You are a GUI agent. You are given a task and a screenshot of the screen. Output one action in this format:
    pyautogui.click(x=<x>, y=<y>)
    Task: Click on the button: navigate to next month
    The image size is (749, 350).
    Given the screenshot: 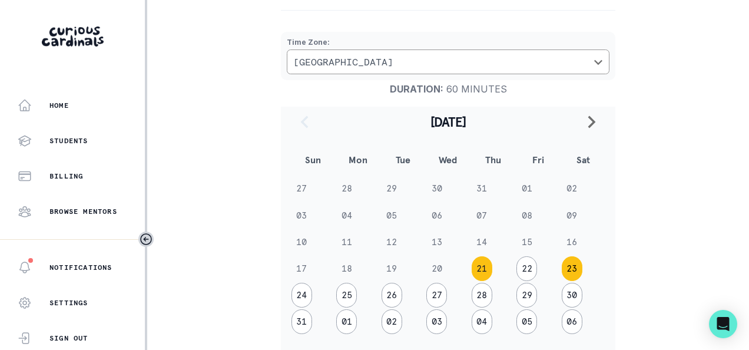 What is the action you would take?
    pyautogui.click(x=592, y=121)
    